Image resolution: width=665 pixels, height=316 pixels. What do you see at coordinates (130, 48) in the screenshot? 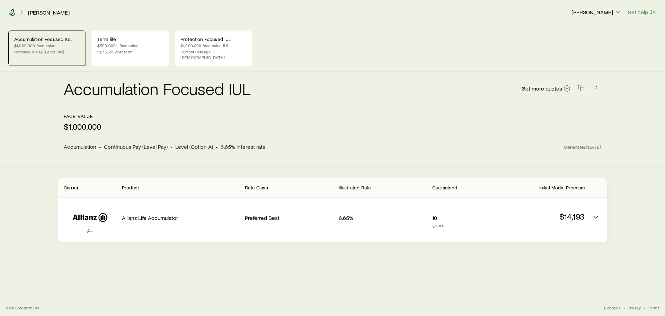
I see `a: Term life$500,000+ face value10, 15, 20 year term` at bounding box center [130, 48].